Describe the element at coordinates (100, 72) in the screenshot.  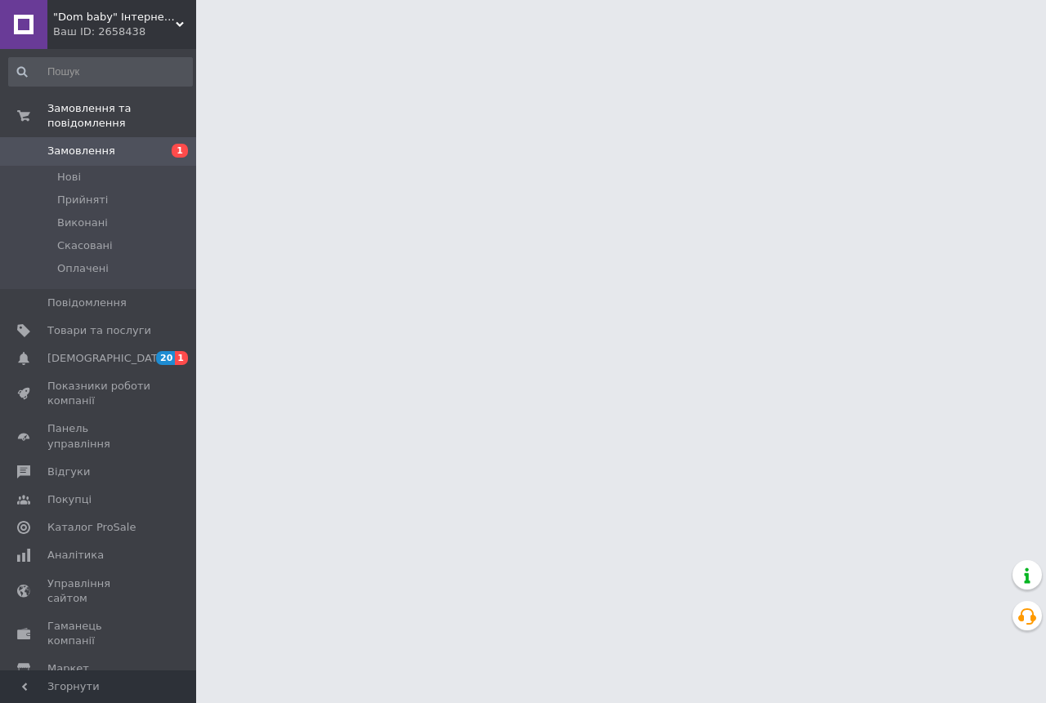
I see `input: Пошук` at that location.